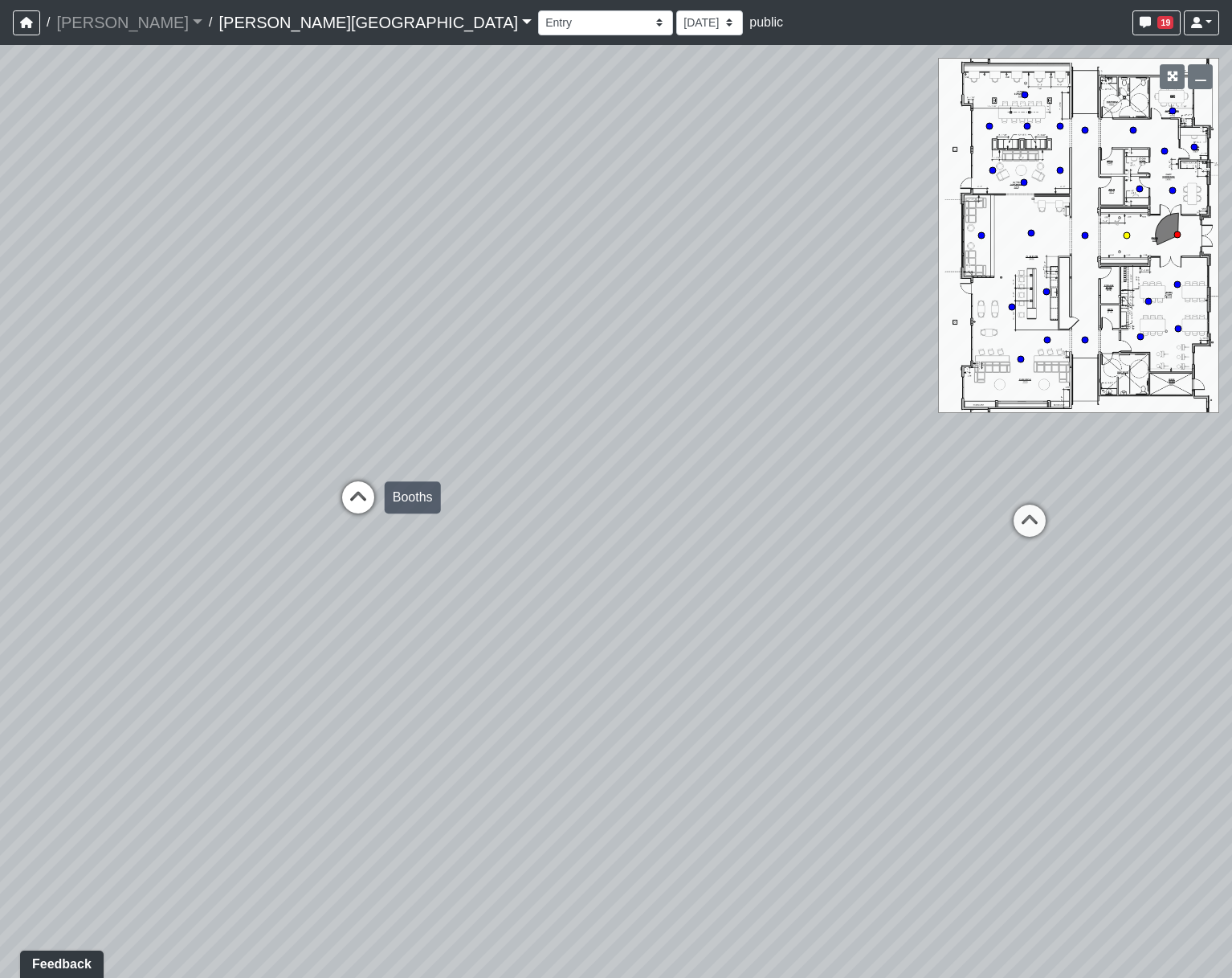 The width and height of the screenshot is (1232, 978). I want to click on span: public, so click(766, 22).